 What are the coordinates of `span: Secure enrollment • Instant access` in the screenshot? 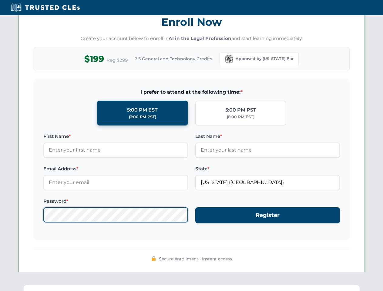 It's located at (195, 259).